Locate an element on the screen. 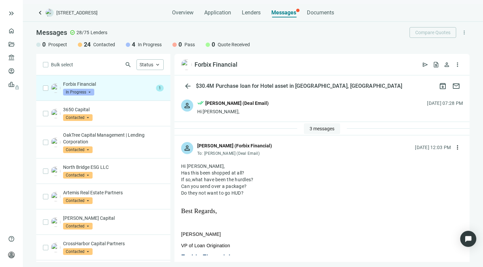 The height and width of the screenshot is (267, 483). button: keyboard_double_arrow_right is located at coordinates (11, 13).